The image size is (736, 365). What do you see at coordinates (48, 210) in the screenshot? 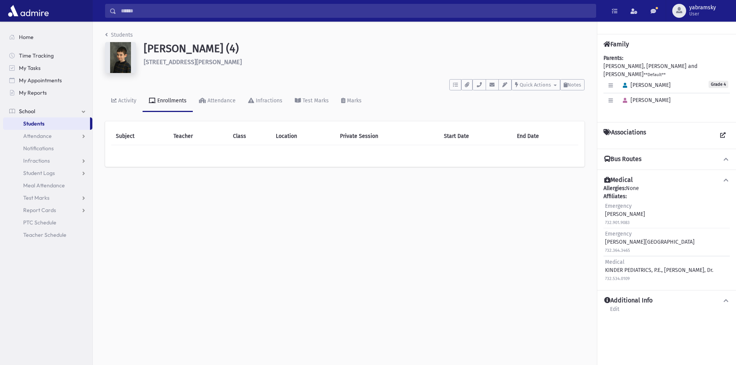
I see `a: Report Cards` at bounding box center [48, 210].